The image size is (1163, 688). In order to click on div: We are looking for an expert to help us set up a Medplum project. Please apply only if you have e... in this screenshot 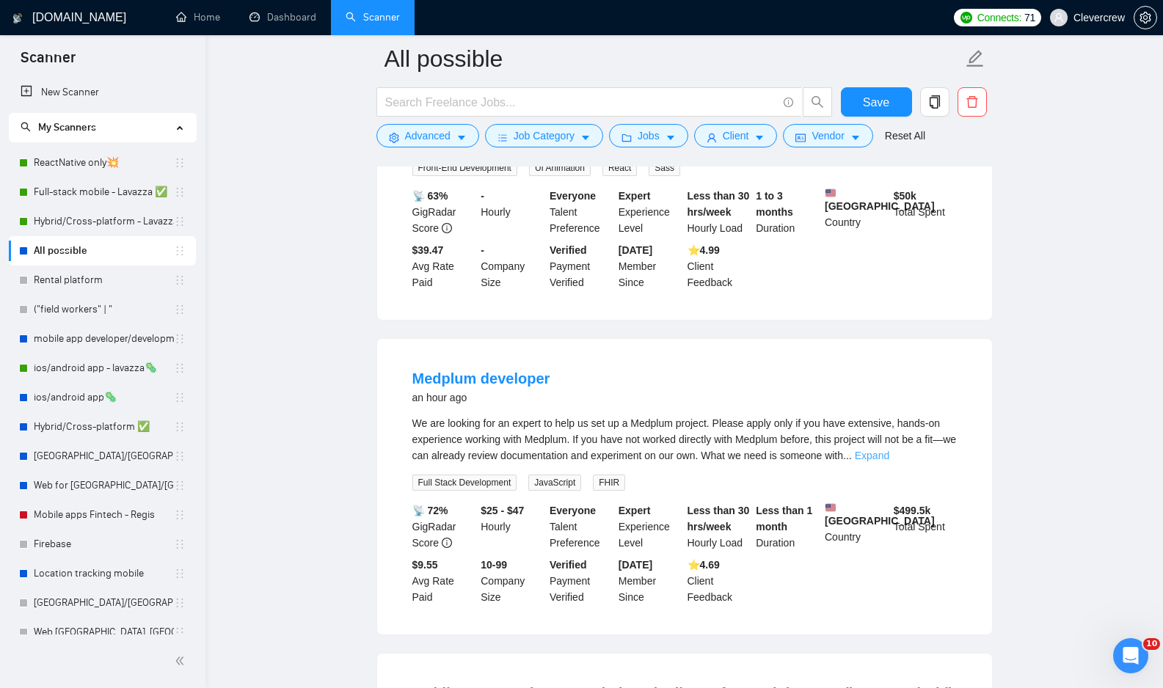, I will do `click(685, 440)`.